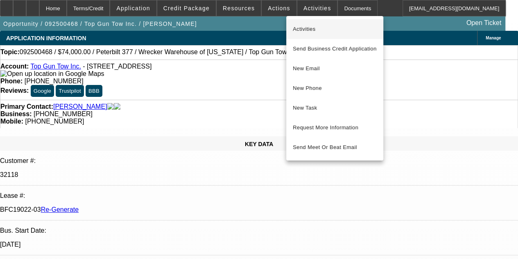 Image resolution: width=518 pixels, height=259 pixels. What do you see at coordinates (335, 127) in the screenshot?
I see `span: Request More Information` at bounding box center [335, 127].